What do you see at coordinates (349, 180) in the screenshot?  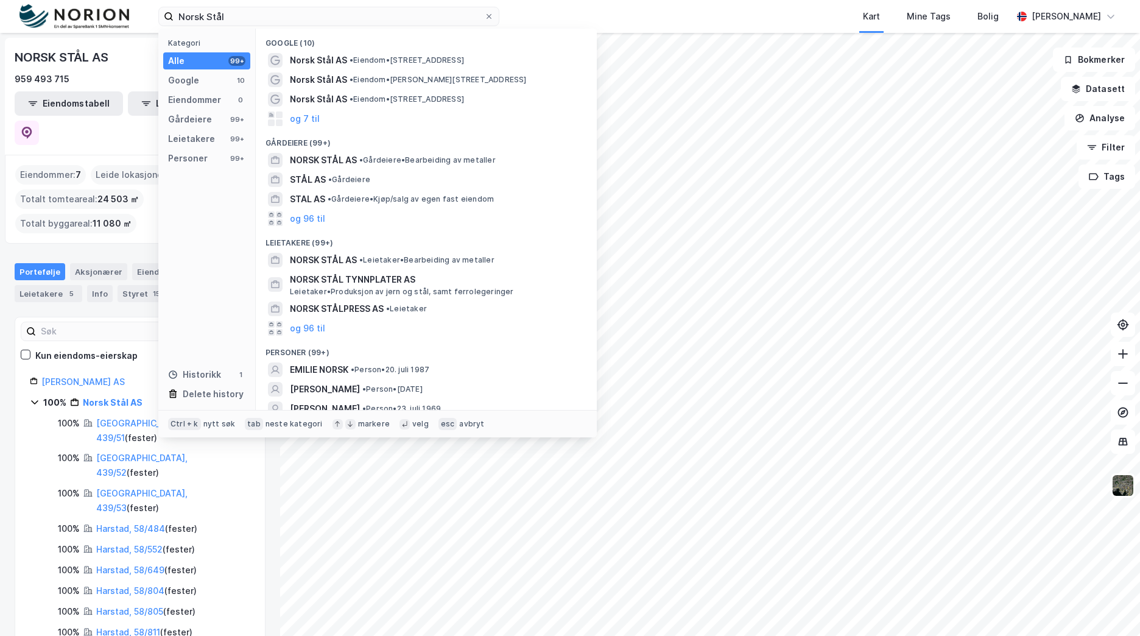 I see `span: Gårdeiere` at bounding box center [349, 180].